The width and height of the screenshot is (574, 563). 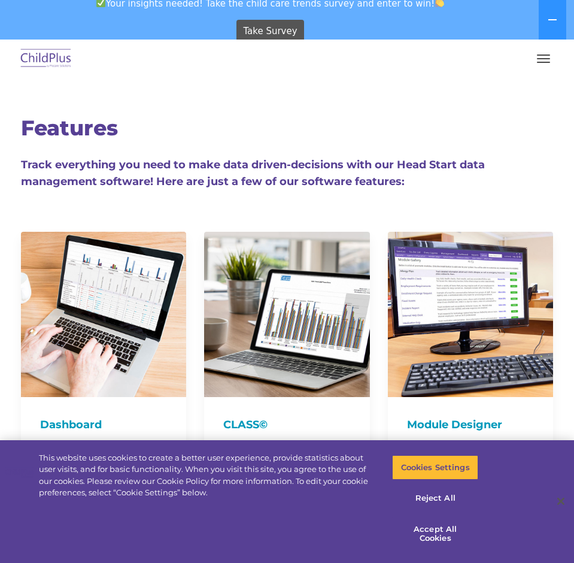 I want to click on span: Take Survey, so click(x=270, y=31).